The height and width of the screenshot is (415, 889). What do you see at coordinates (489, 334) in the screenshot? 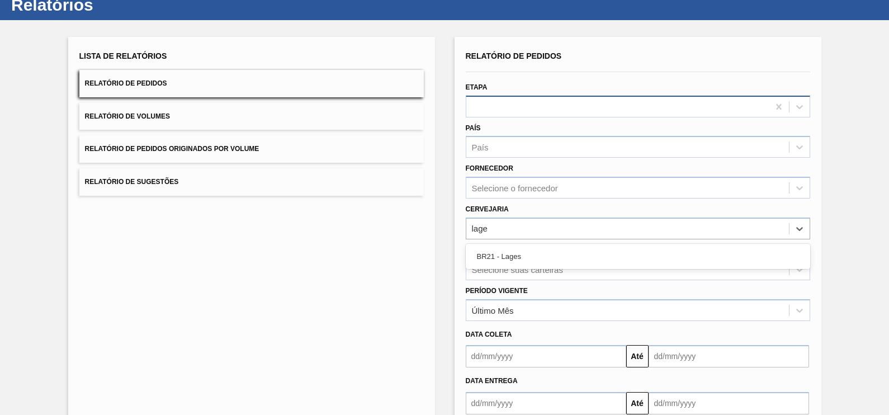
I see `span: Data coleta` at bounding box center [489, 334].